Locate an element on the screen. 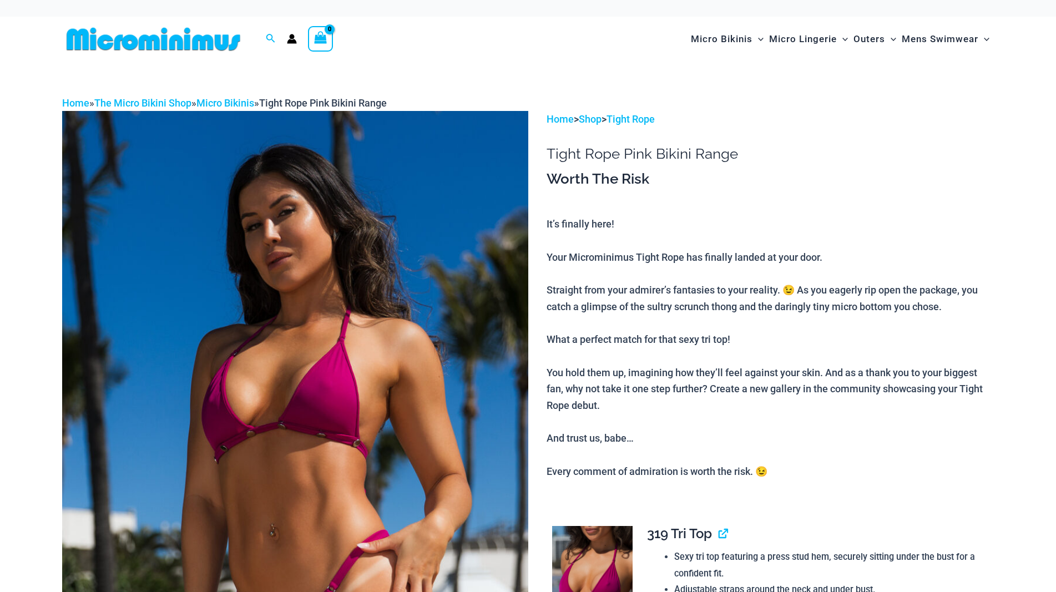 The image size is (1056, 592). h1: Tight Rope Pink Bikini Range is located at coordinates (770, 154).